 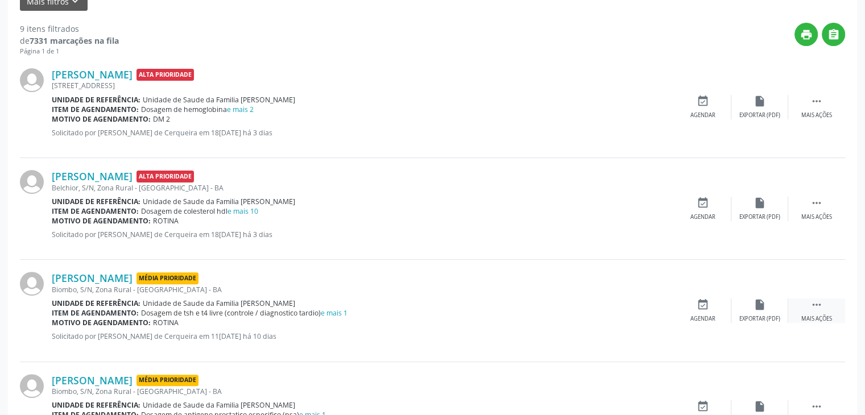 I want to click on strong: 7331 marcações na fila, so click(x=74, y=40).